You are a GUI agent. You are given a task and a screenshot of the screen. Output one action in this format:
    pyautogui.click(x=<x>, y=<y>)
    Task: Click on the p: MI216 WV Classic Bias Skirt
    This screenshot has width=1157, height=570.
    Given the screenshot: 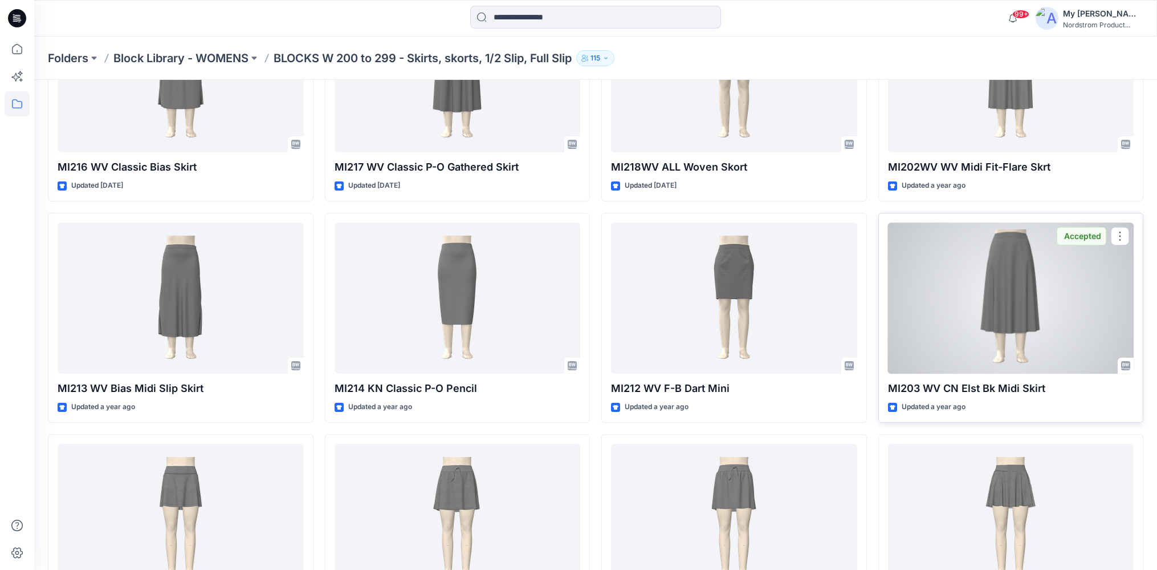 What is the action you would take?
    pyautogui.click(x=181, y=167)
    